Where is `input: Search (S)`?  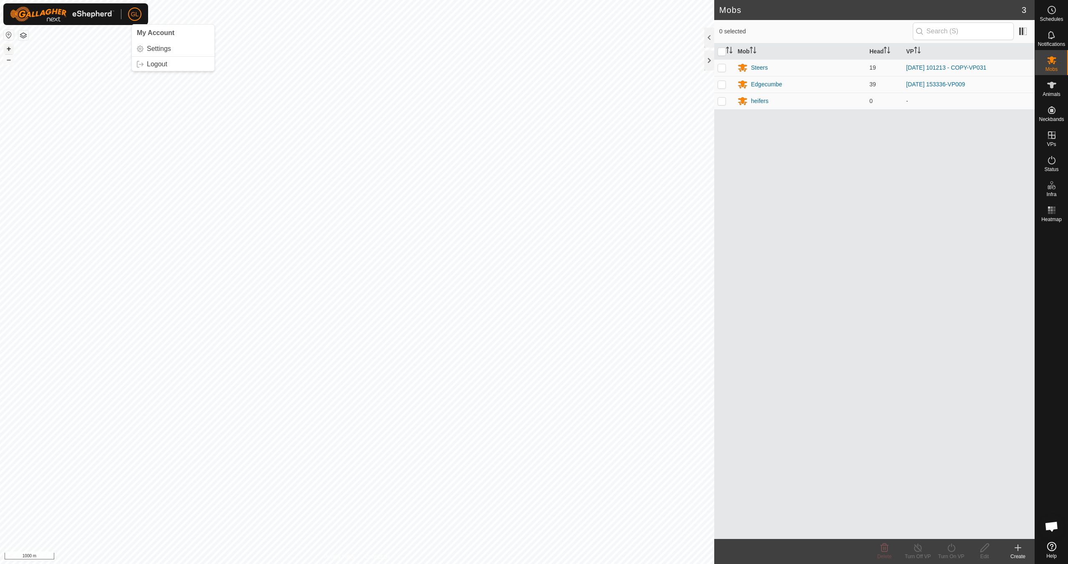 input: Search (S) is located at coordinates (963, 31).